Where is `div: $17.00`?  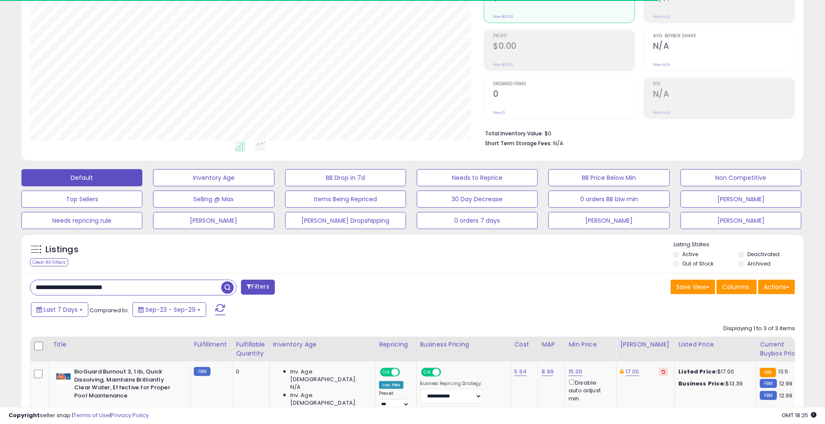
div: $17.00 is located at coordinates (714, 372).